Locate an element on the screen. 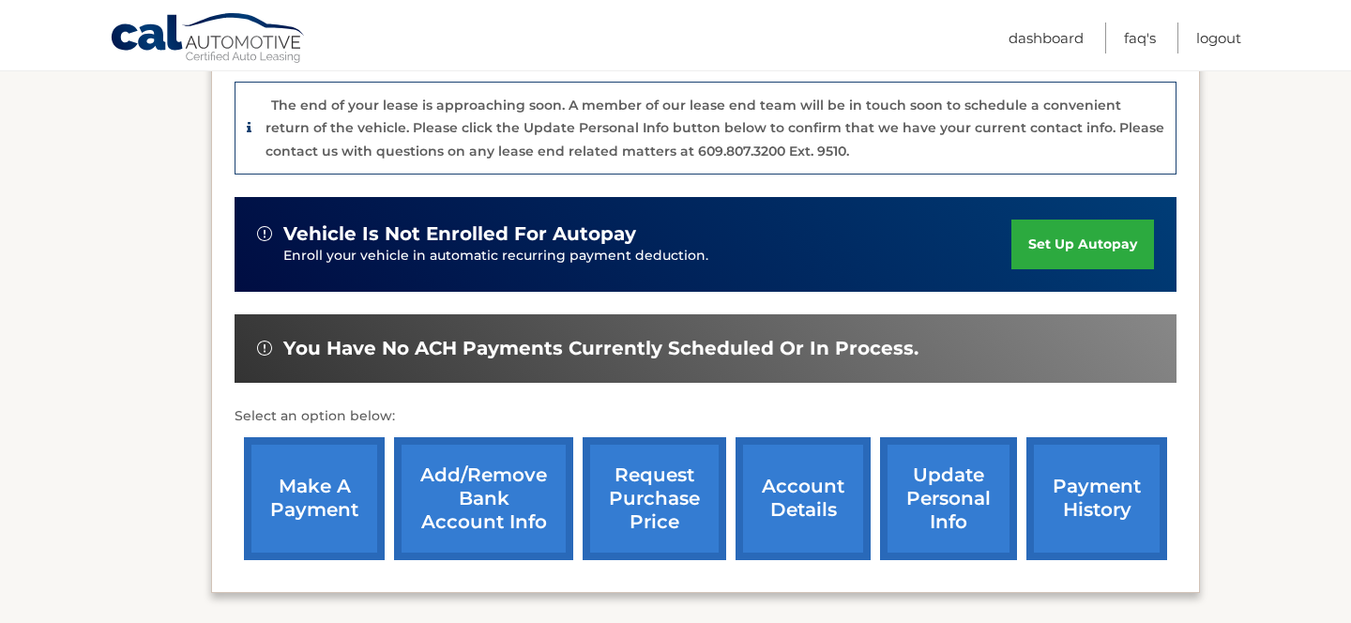 The width and height of the screenshot is (1351, 623). a: payment history is located at coordinates (1097, 498).